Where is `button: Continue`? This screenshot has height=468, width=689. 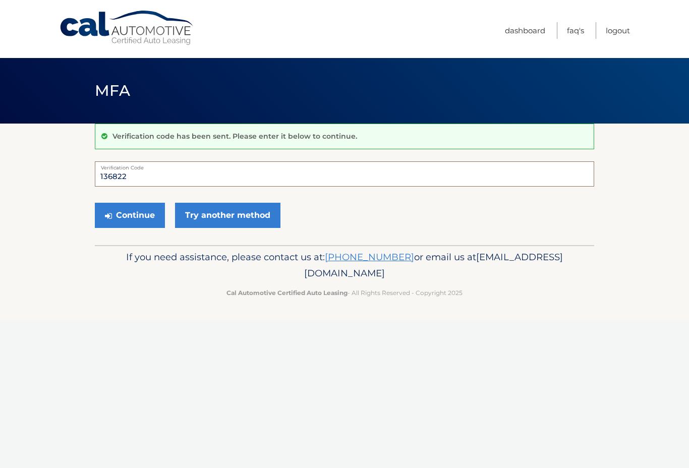 button: Continue is located at coordinates (130, 215).